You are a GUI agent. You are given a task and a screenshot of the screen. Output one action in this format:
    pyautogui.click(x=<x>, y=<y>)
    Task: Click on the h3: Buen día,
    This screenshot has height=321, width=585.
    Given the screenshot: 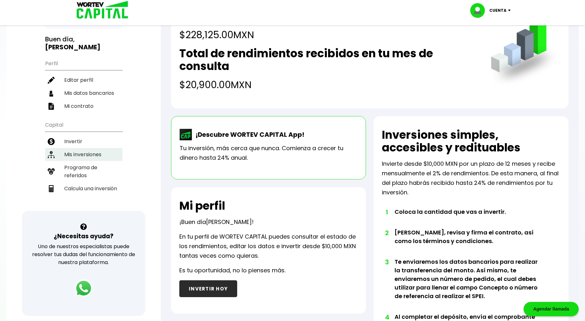 What is the action you would take?
    pyautogui.click(x=84, y=43)
    